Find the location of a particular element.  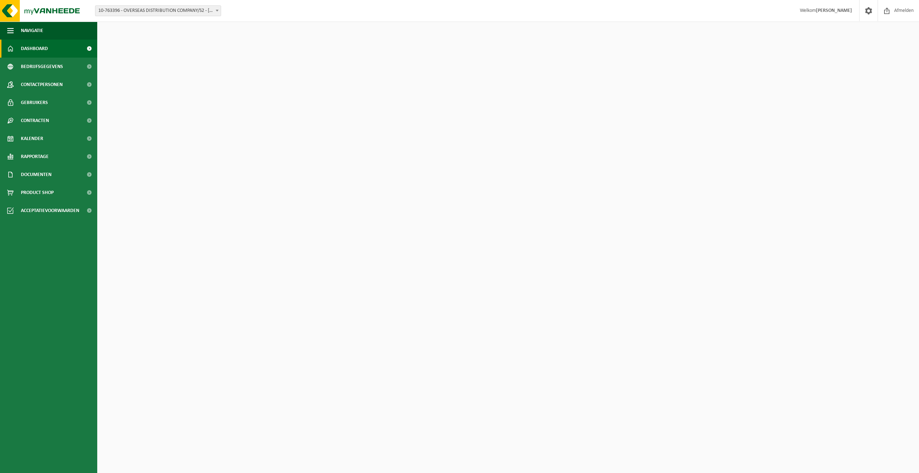

span: Dashboard is located at coordinates (34, 49).